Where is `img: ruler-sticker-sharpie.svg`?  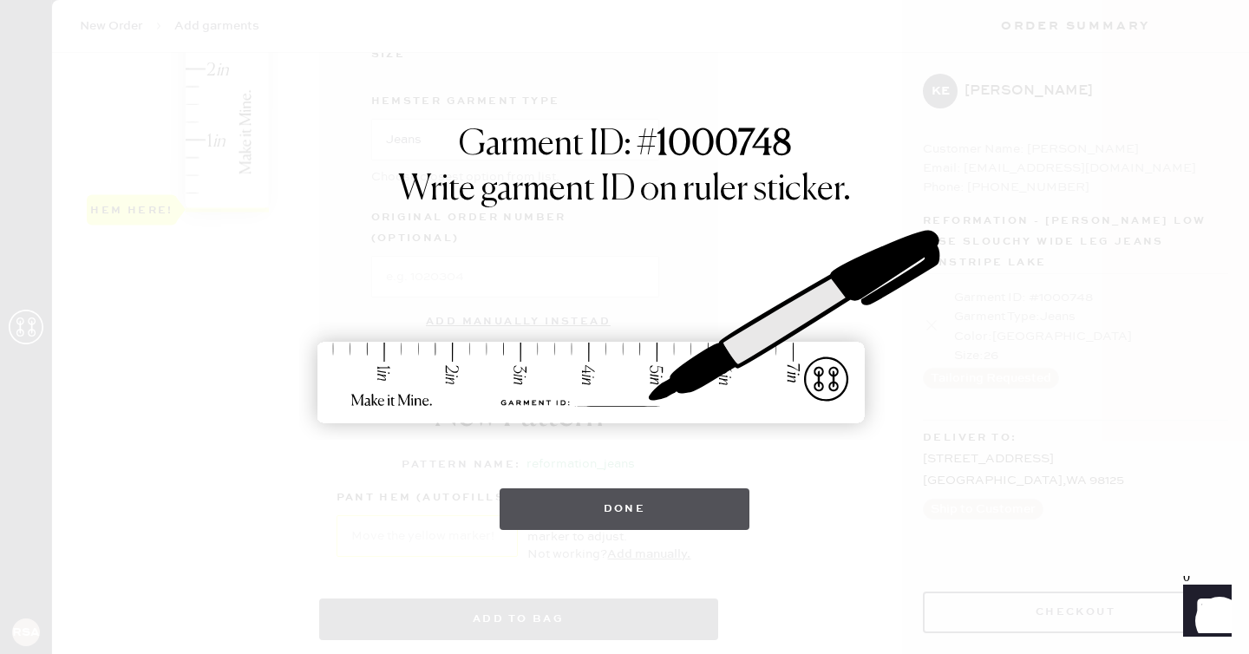 img: ruler-sticker-sharpie.svg is located at coordinates (625, 328).